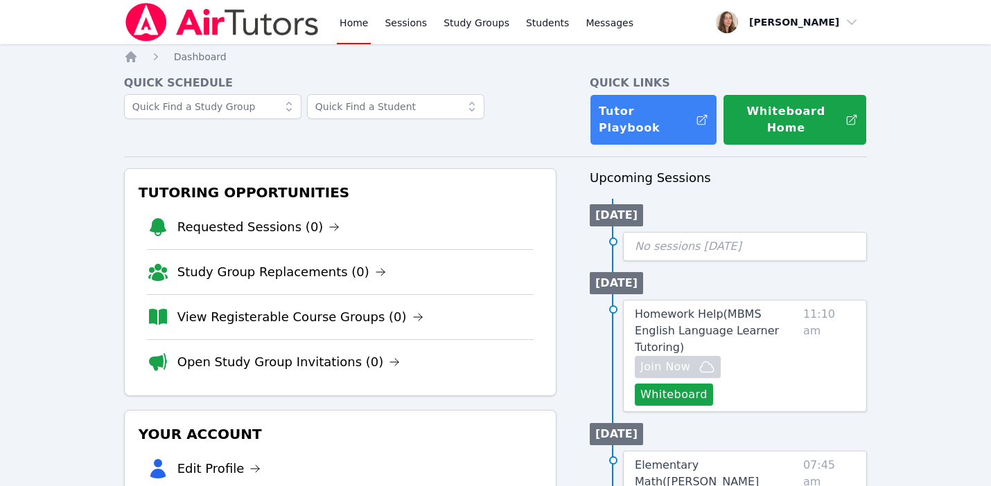  I want to click on h3: Tutoring Opportunities, so click(340, 193).